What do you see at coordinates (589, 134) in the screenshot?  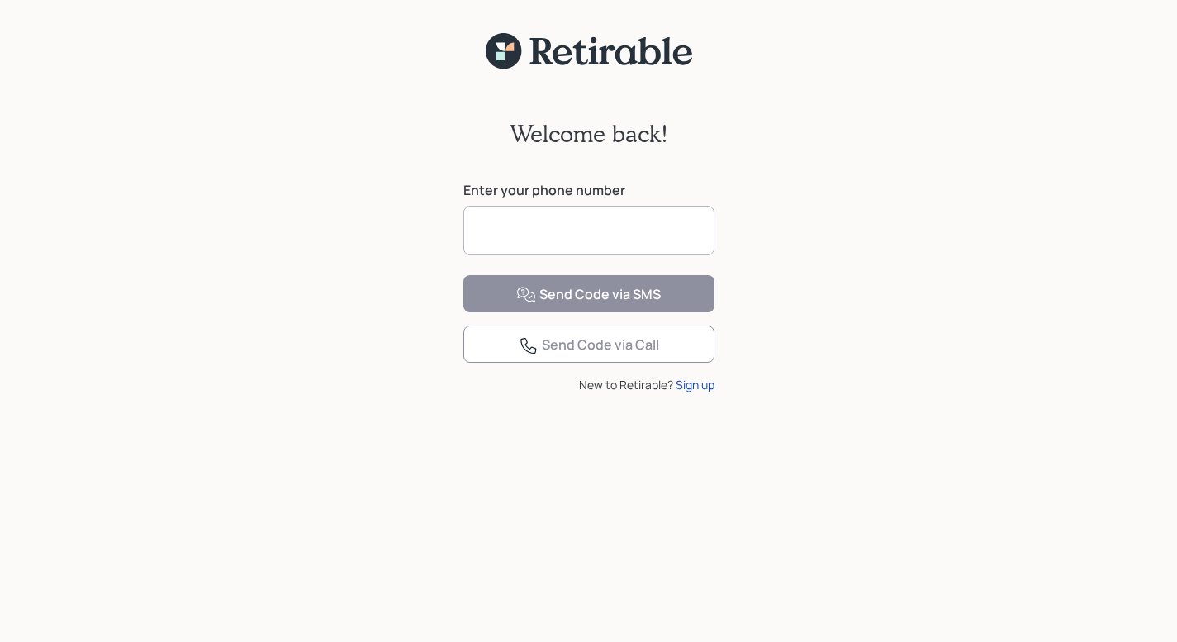 I see `h2: Welcome back!` at bounding box center [589, 134].